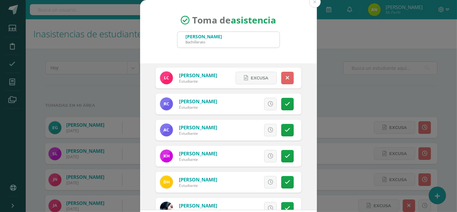 Image resolution: width=457 pixels, height=212 pixels. What do you see at coordinates (234, 20) in the screenshot?
I see `span: Toma de` at bounding box center [234, 20].